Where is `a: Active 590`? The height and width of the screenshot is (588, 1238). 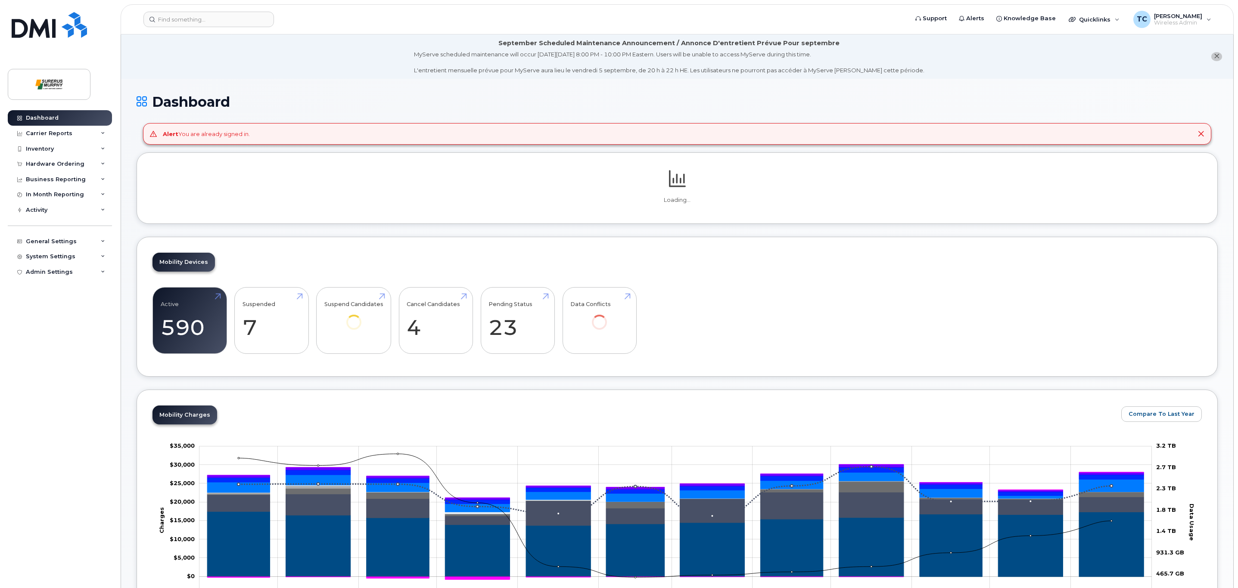
a: Active 590 is located at coordinates (190, 321).